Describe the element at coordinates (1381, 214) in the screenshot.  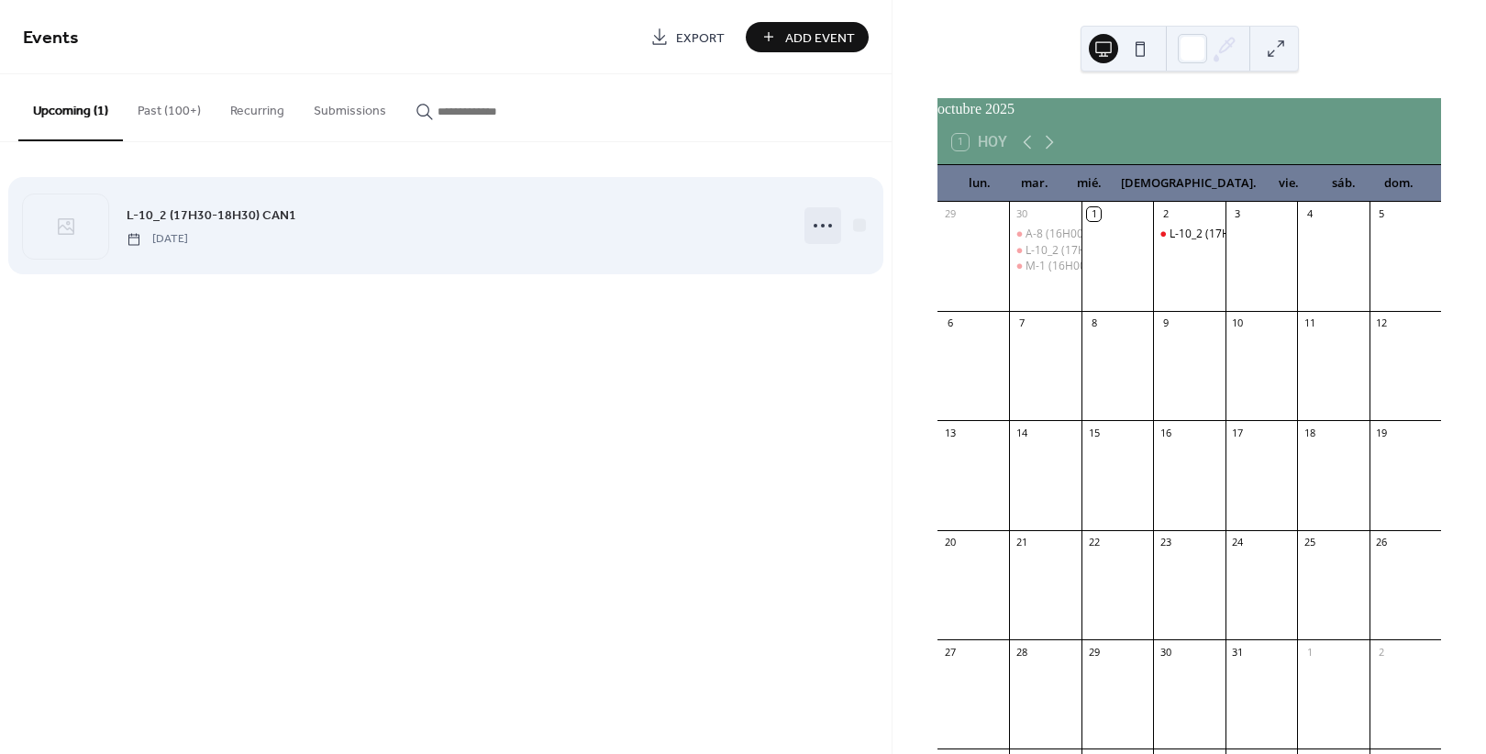
I see `div: 5` at that location.